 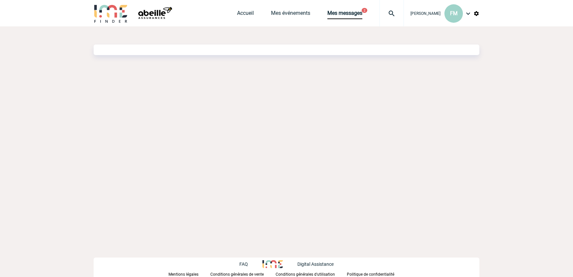 What do you see at coordinates (306, 275) in the screenshot?
I see `p: Conditions générales d'utilisation` at bounding box center [306, 275].